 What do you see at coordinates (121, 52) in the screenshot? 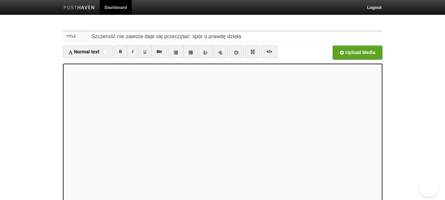
I see `a: B` at bounding box center [121, 52].